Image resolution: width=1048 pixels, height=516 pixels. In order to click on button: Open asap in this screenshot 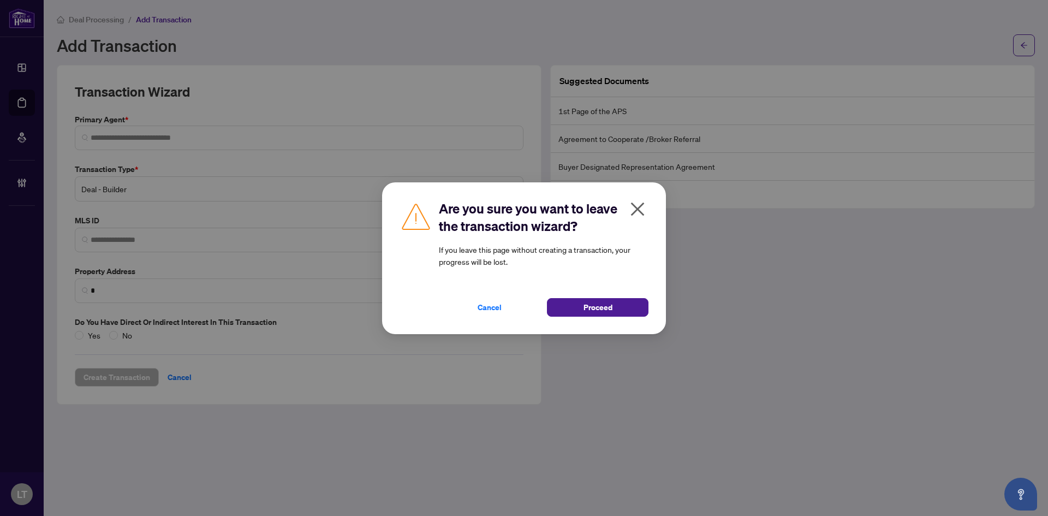, I will do `click(1021, 494)`.